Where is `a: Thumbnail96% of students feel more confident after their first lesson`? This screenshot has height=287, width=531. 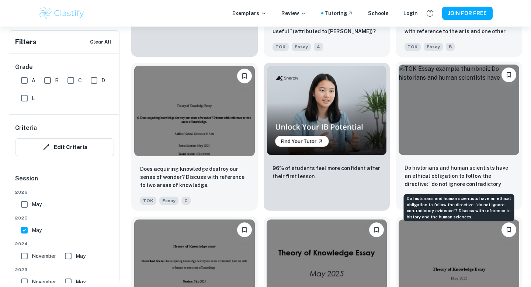
a: Thumbnail96% of students feel more confident after their first lesson is located at coordinates (327, 136).